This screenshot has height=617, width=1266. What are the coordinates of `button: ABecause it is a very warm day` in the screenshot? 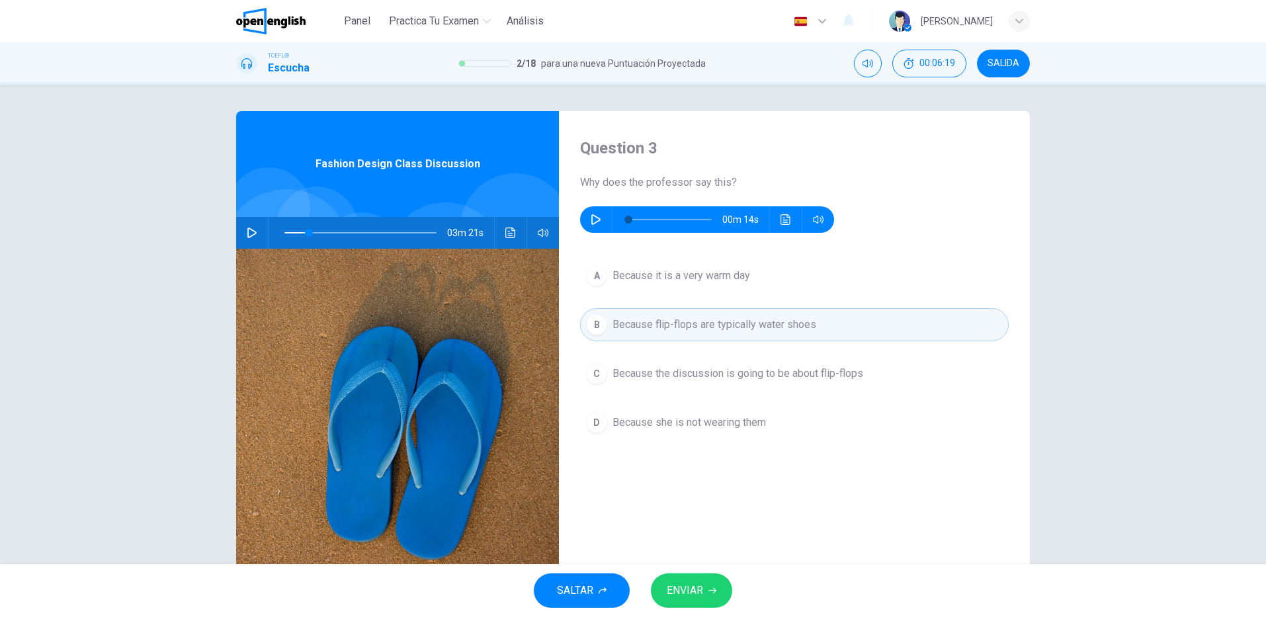 It's located at (794, 276).